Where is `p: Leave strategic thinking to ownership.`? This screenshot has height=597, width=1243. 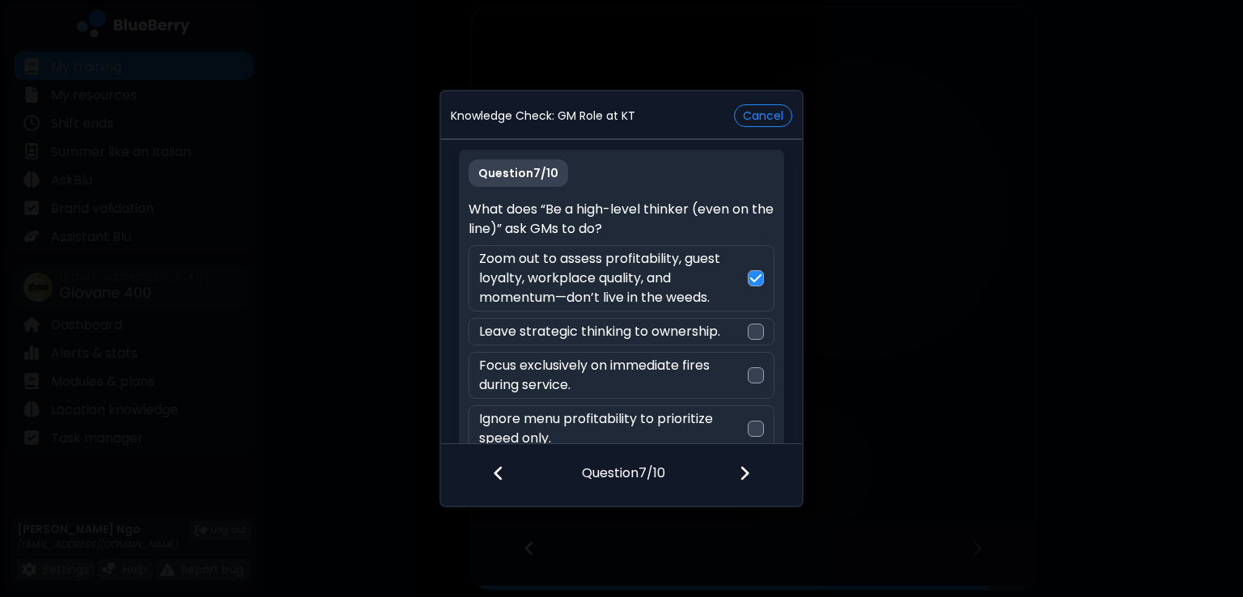 p: Leave strategic thinking to ownership. is located at coordinates (599, 332).